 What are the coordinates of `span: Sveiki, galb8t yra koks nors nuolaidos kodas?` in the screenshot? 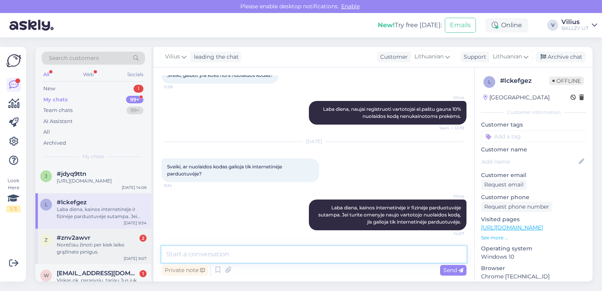 It's located at (220, 75).